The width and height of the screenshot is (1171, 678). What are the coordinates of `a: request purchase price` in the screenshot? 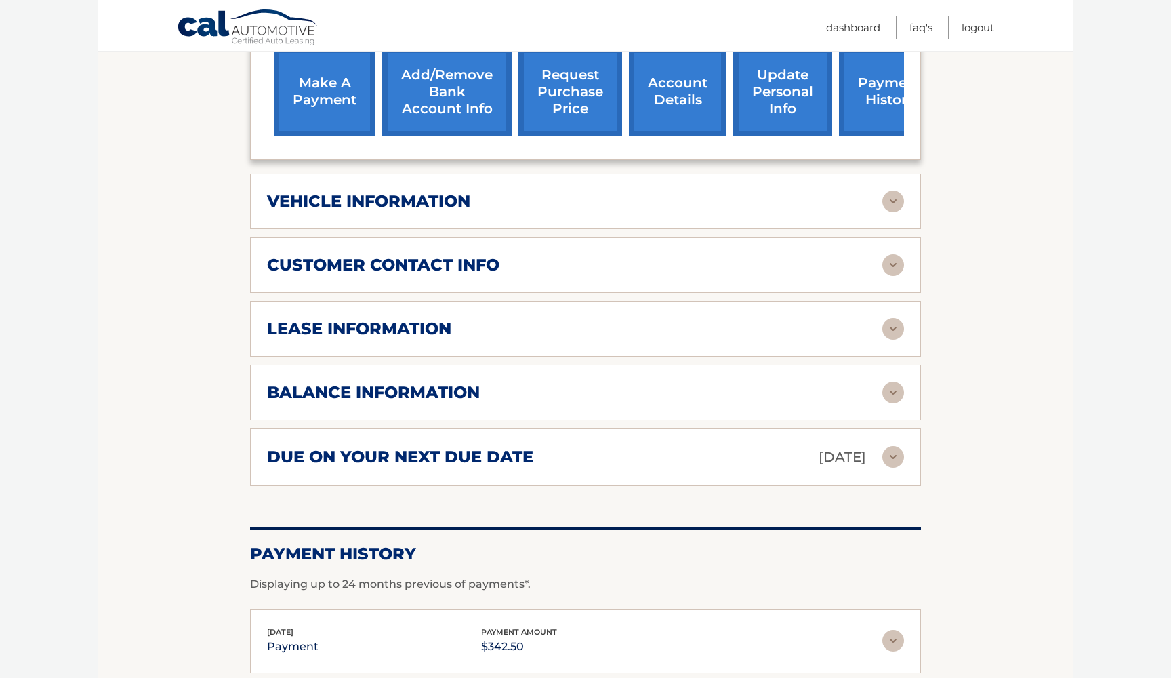 It's located at (570, 91).